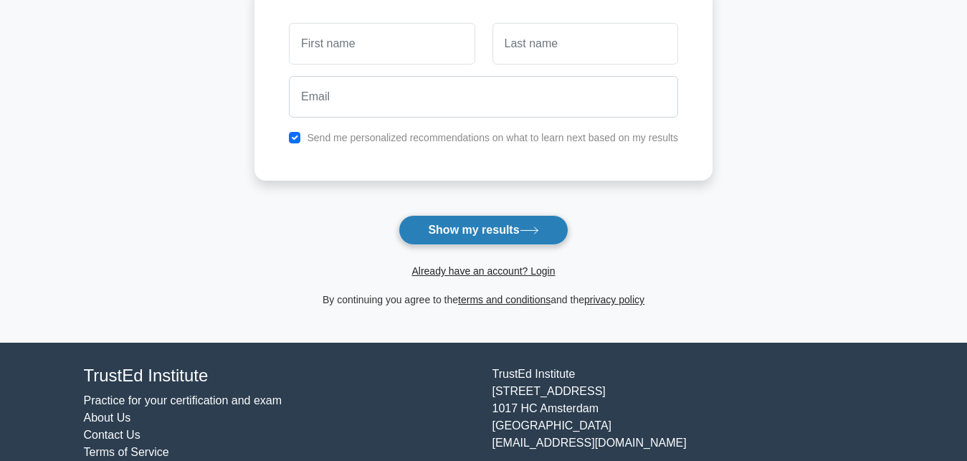  I want to click on a: privacy policy, so click(614, 300).